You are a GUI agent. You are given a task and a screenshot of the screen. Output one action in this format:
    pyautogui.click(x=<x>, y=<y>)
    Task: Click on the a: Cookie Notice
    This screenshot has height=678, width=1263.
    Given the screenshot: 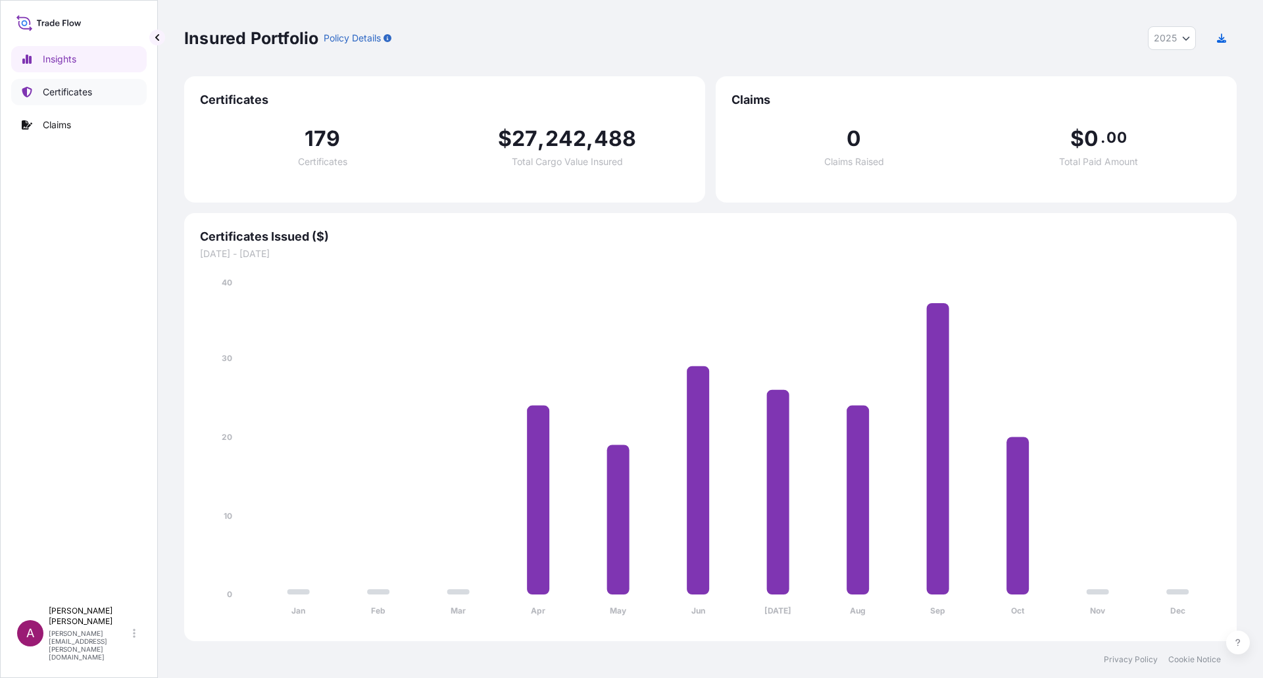 What is the action you would take?
    pyautogui.click(x=1195, y=660)
    